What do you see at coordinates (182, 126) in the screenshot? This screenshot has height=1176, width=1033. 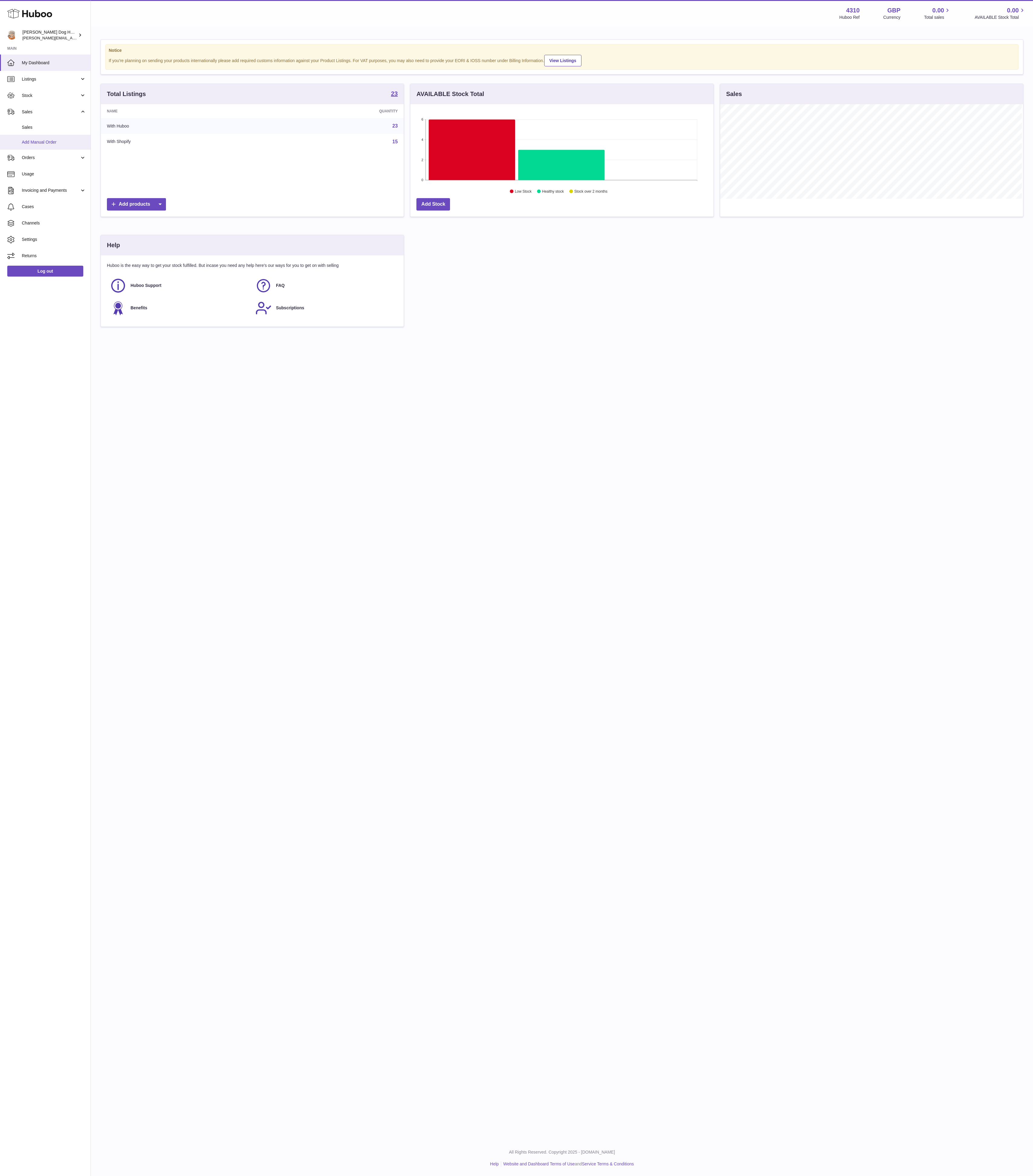 I see `td: With Huboo` at bounding box center [182, 126].